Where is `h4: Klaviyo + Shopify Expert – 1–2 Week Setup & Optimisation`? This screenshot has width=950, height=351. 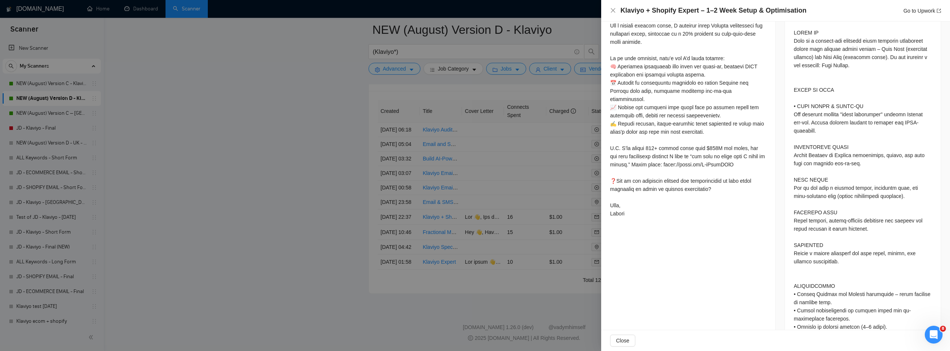 h4: Klaviyo + Shopify Expert – 1–2 Week Setup & Optimisation is located at coordinates (713, 10).